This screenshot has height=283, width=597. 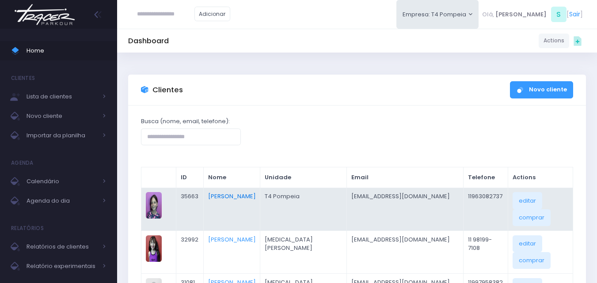 What do you see at coordinates (62, 136) in the screenshot?
I see `span: Importar da planilha` at bounding box center [62, 136].